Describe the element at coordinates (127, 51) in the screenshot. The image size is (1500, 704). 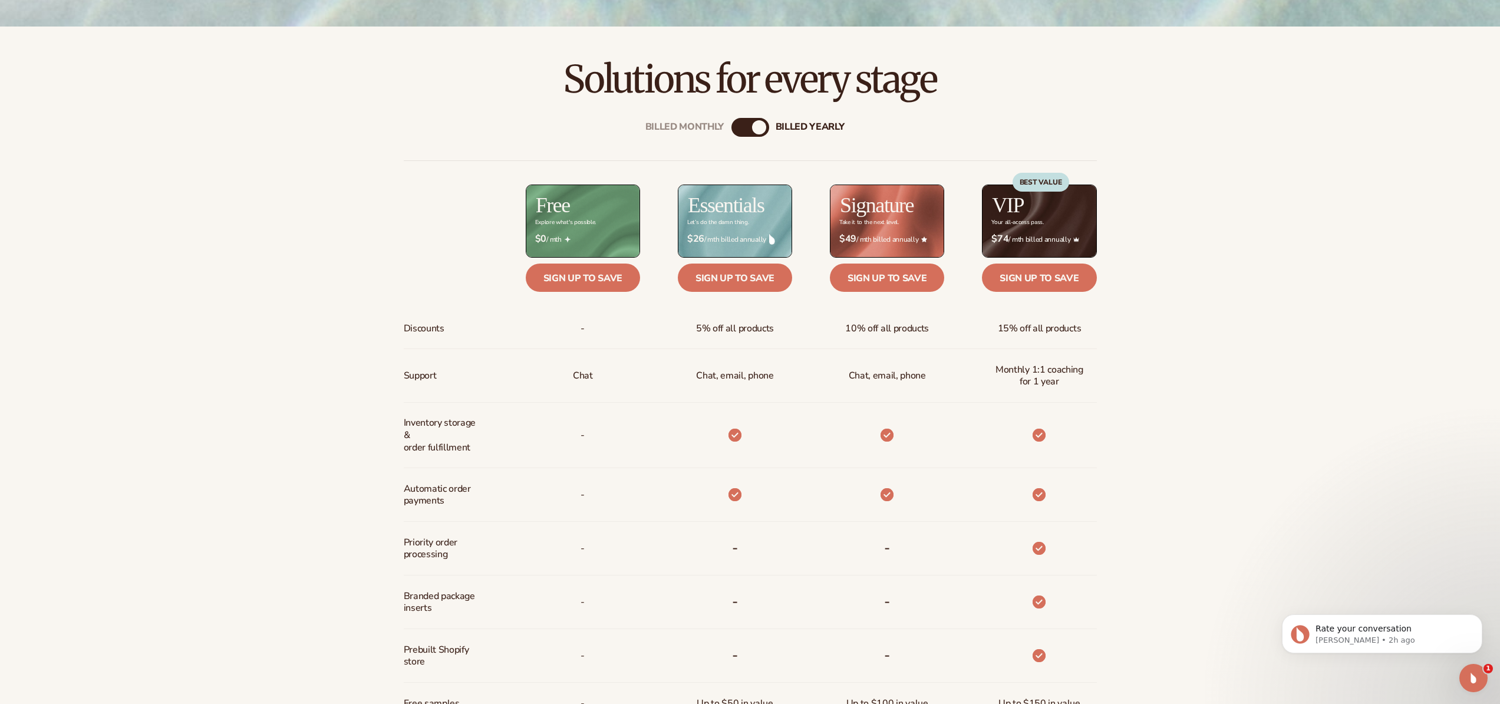
I see `p: Message from Lee, sent 2h ago` at that location.